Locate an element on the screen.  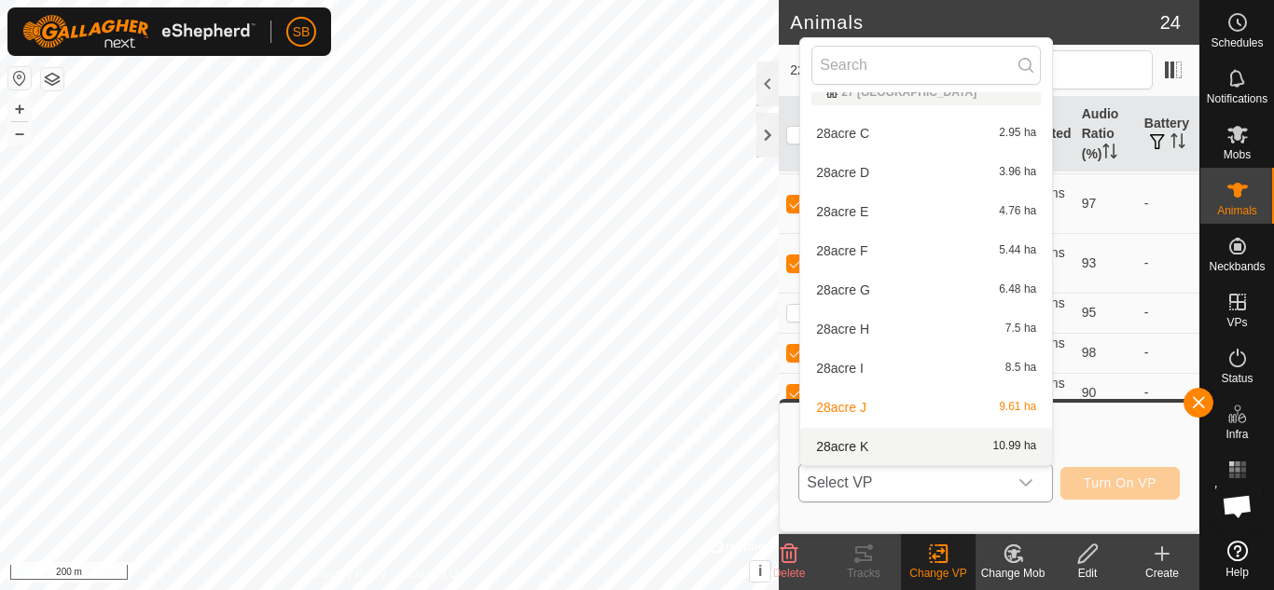
li: 28acre C is located at coordinates (926, 133).